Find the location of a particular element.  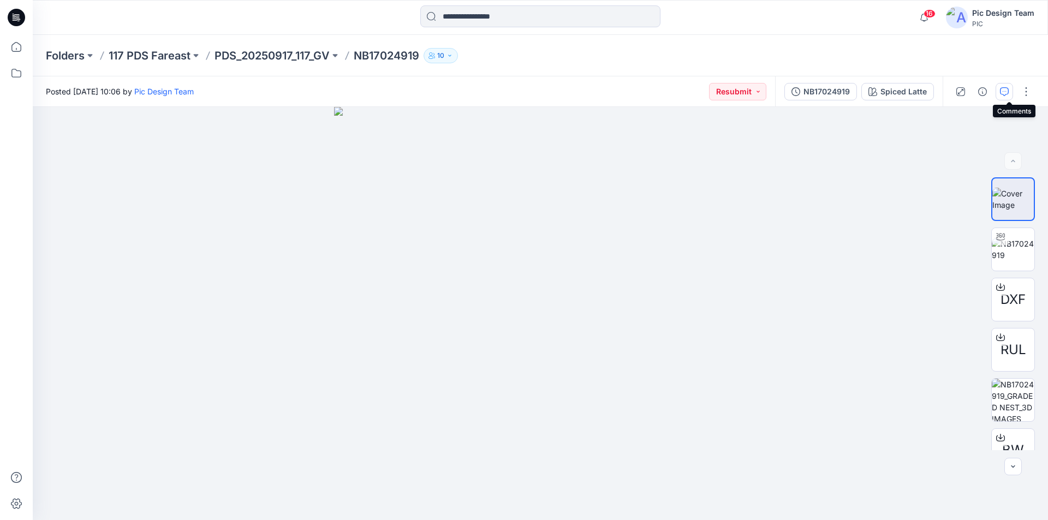

p: 10 is located at coordinates (440, 56).